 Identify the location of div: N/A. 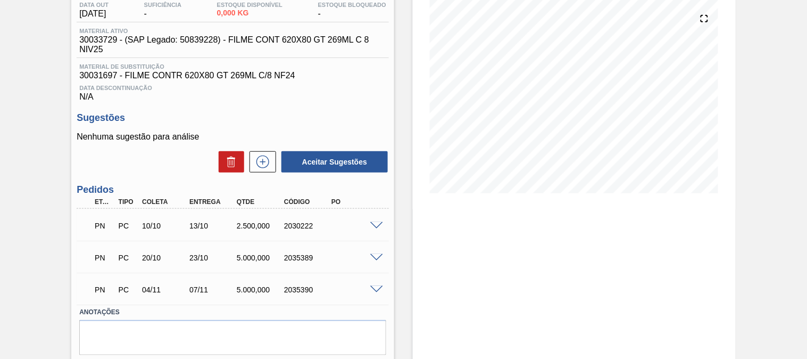
(233, 91).